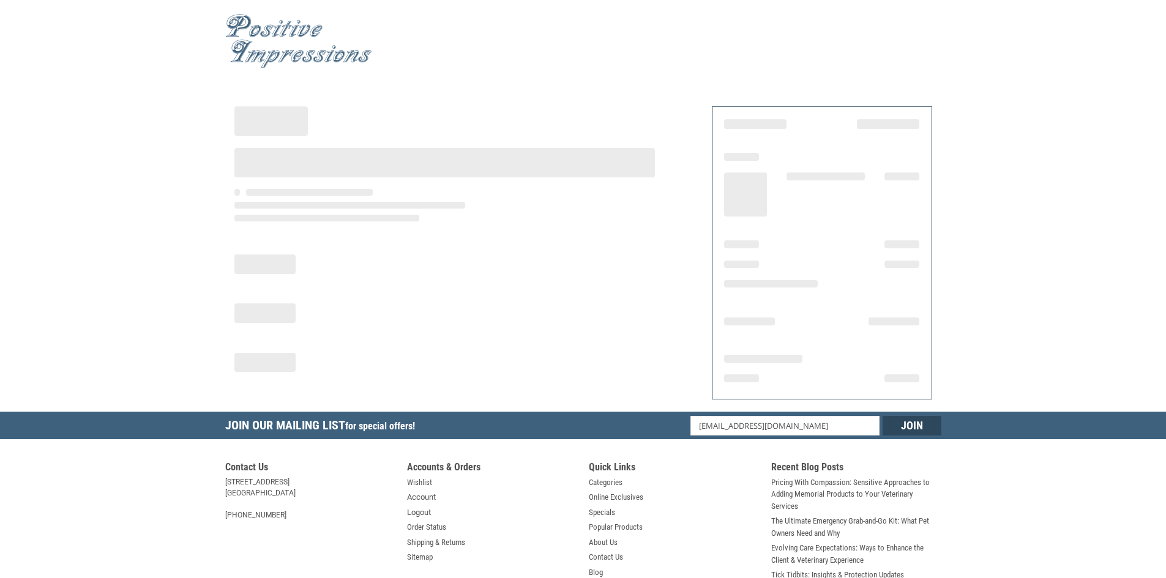 The image size is (1166, 578). What do you see at coordinates (419, 513) in the screenshot?
I see `a: Logout` at bounding box center [419, 513].